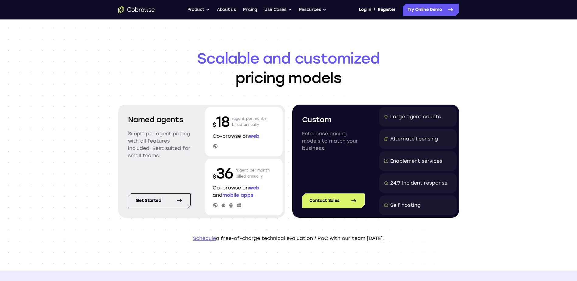 This screenshot has width=577, height=281. I want to click on a: Try Online Demo, so click(430, 10).